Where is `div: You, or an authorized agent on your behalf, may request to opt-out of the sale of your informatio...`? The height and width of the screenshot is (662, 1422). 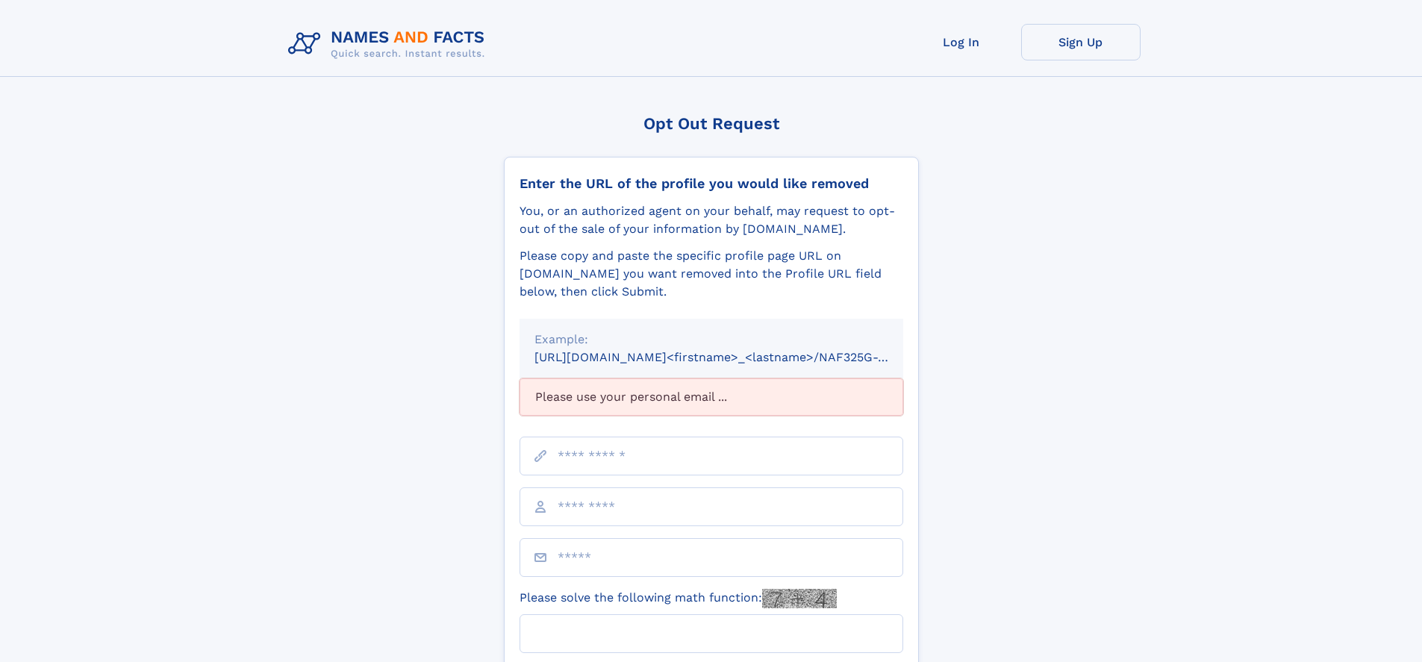 div: You, or an authorized agent on your behalf, may request to opt-out of the sale of your informatio... is located at coordinates (711, 220).